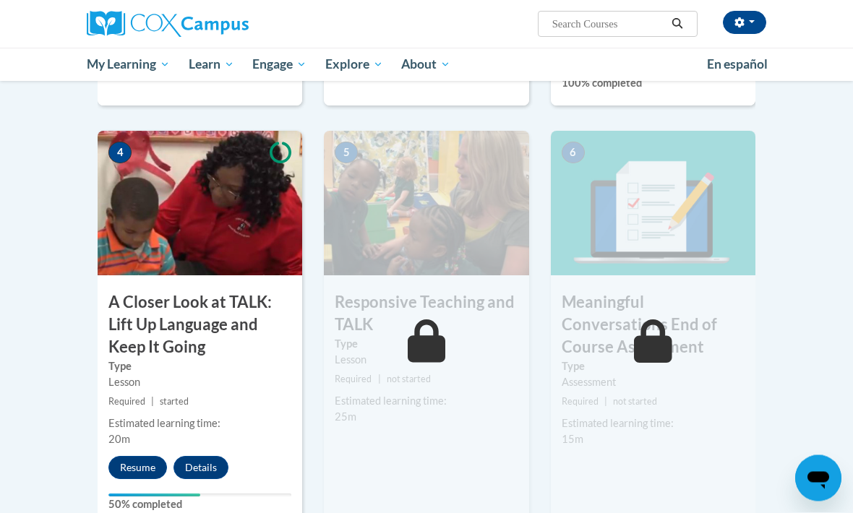 Image resolution: width=853 pixels, height=513 pixels. I want to click on button: Details, so click(201, 469).